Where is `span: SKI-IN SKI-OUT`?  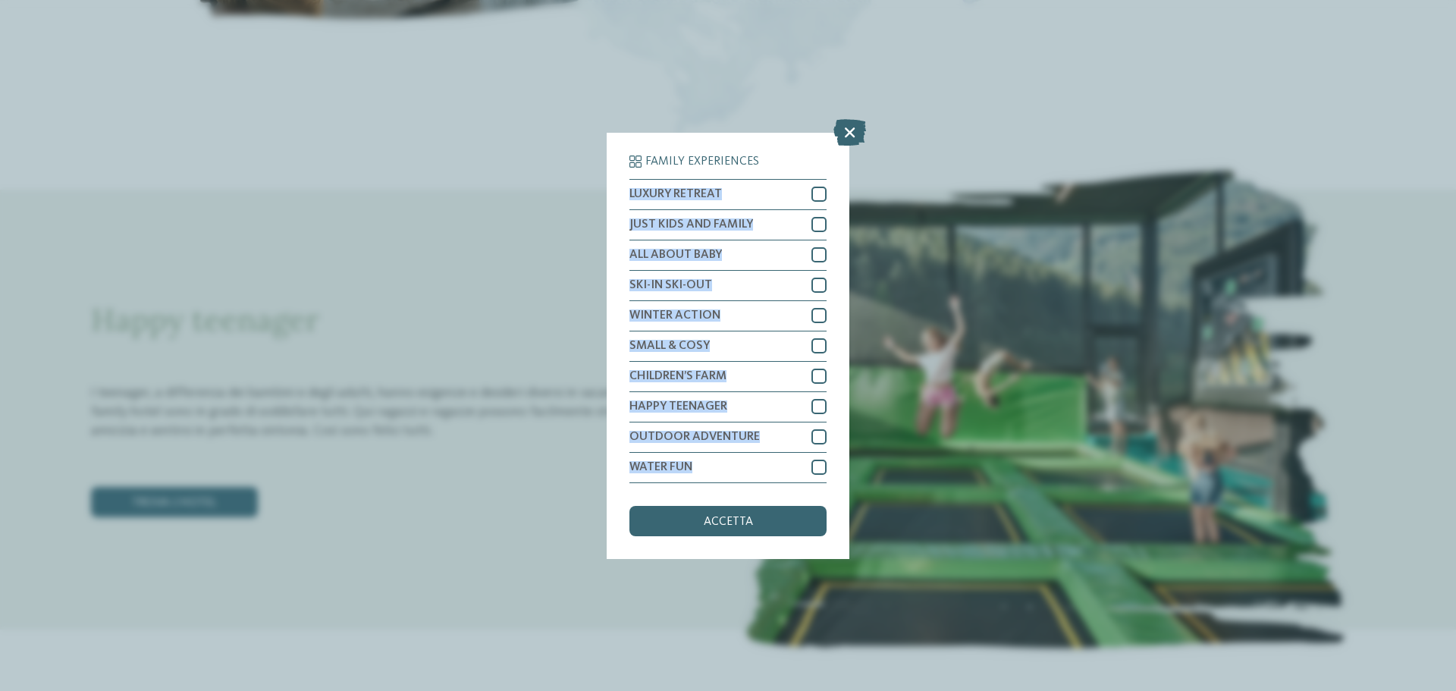 span: SKI-IN SKI-OUT is located at coordinates (670, 285).